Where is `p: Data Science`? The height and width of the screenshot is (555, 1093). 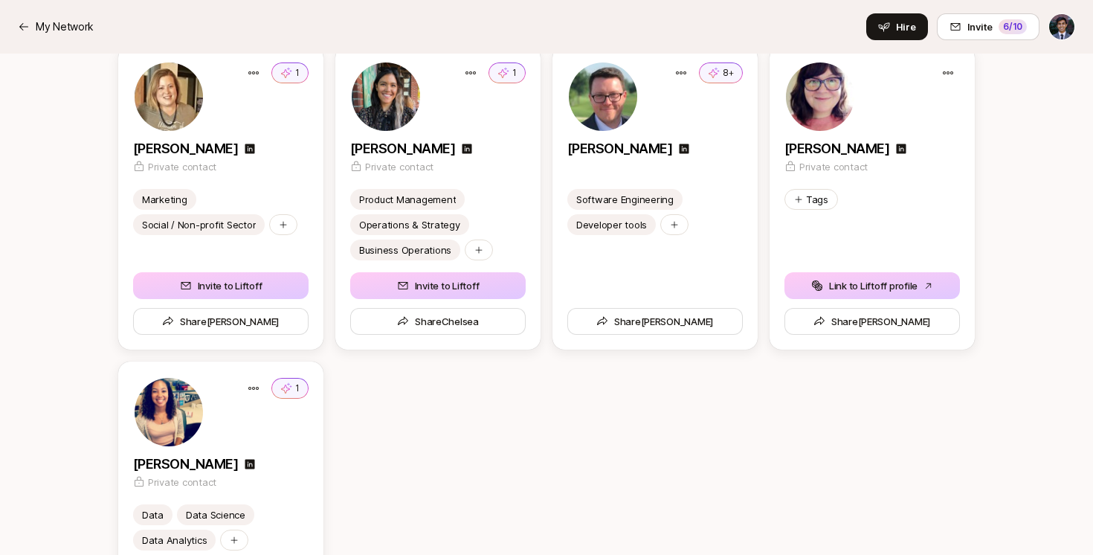 p: Data Science is located at coordinates (216, 514).